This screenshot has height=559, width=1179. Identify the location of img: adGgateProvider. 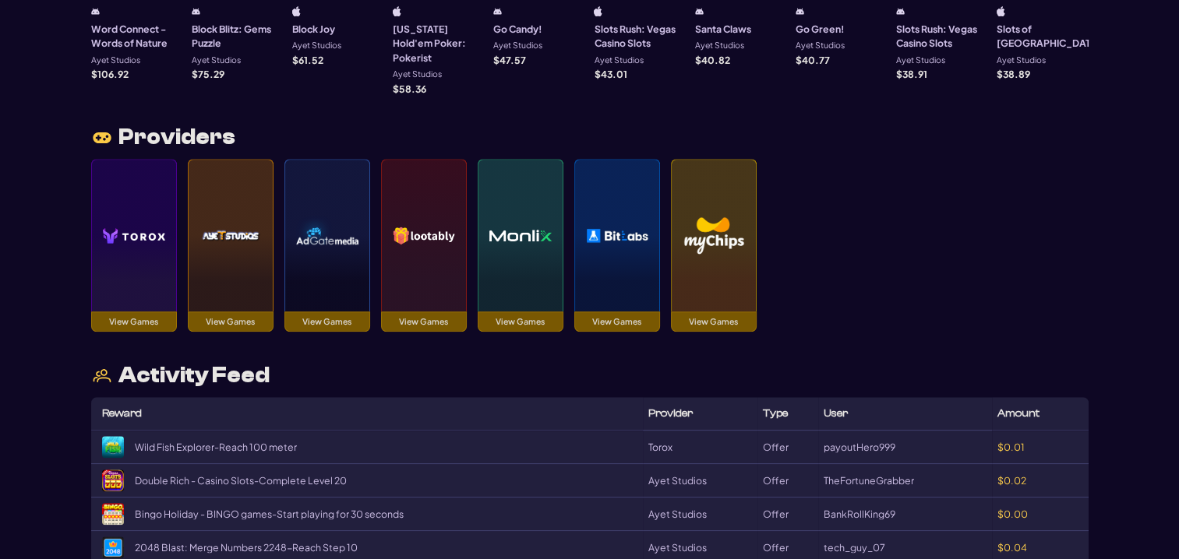
(327, 235).